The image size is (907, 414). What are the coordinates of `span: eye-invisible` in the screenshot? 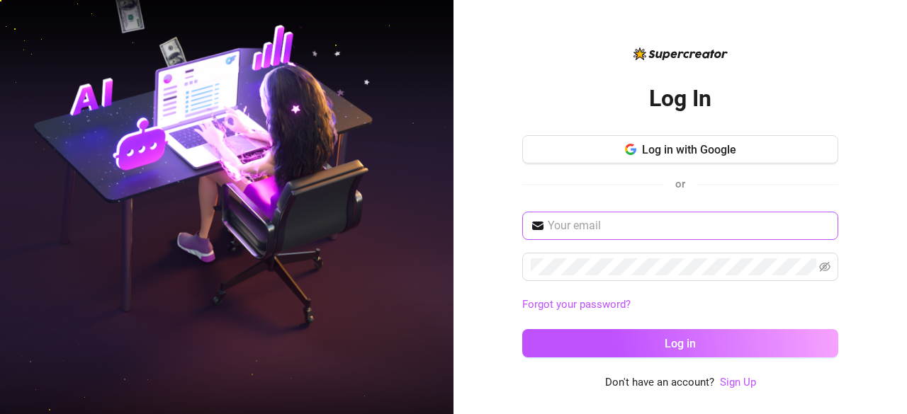 It's located at (825, 267).